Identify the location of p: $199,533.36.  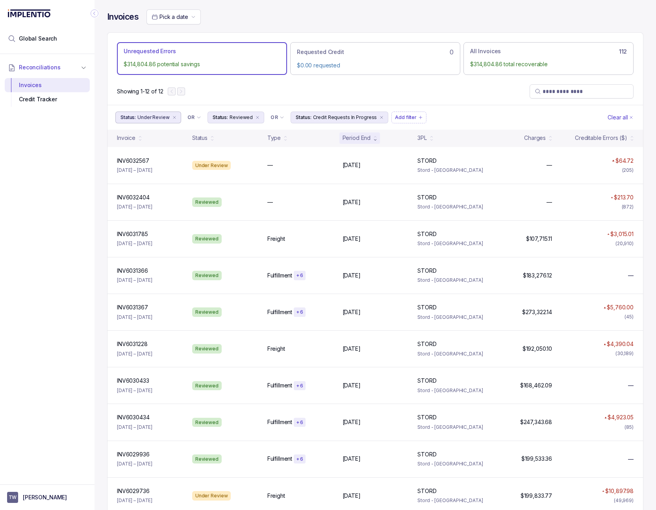
(537, 459).